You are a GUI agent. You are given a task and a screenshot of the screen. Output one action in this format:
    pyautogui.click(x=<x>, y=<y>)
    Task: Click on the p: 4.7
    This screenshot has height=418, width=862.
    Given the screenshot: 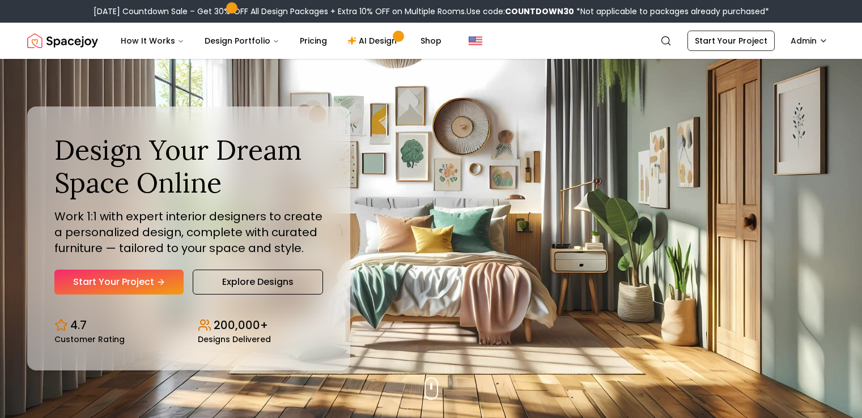 What is the action you would take?
    pyautogui.click(x=78, y=325)
    